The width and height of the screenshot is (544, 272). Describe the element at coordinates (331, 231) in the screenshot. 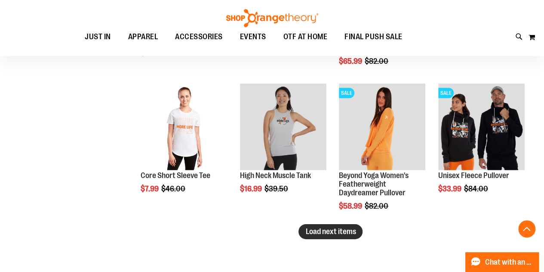

I see `span: Load next items` at that location.